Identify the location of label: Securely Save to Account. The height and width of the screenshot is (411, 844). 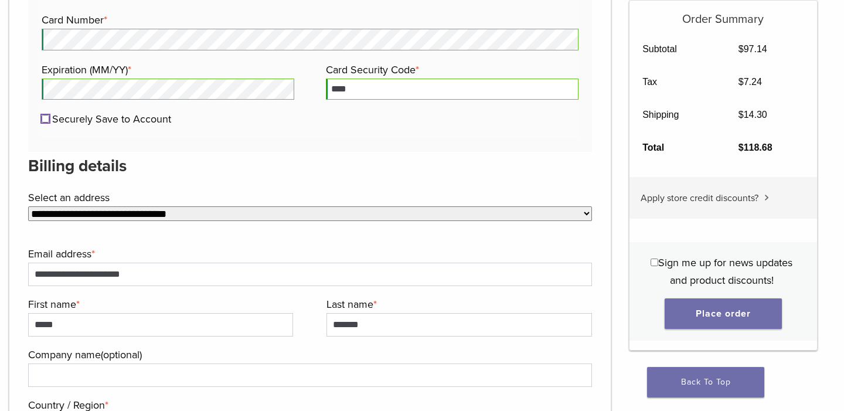
(111, 119).